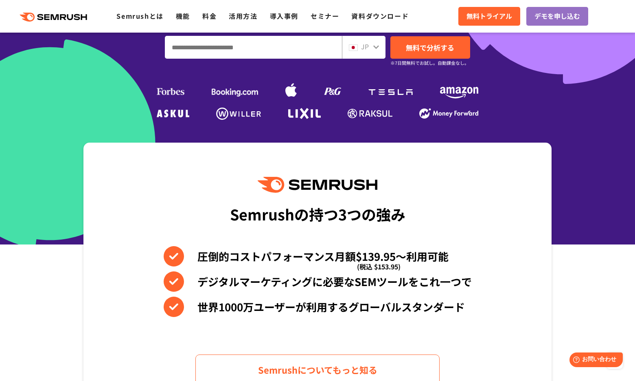  I want to click on img: Semrush, so click(317, 184).